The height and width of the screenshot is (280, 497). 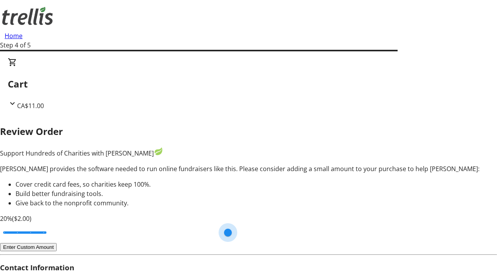 I want to click on li: Build better fundraising tools., so click(x=256, y=193).